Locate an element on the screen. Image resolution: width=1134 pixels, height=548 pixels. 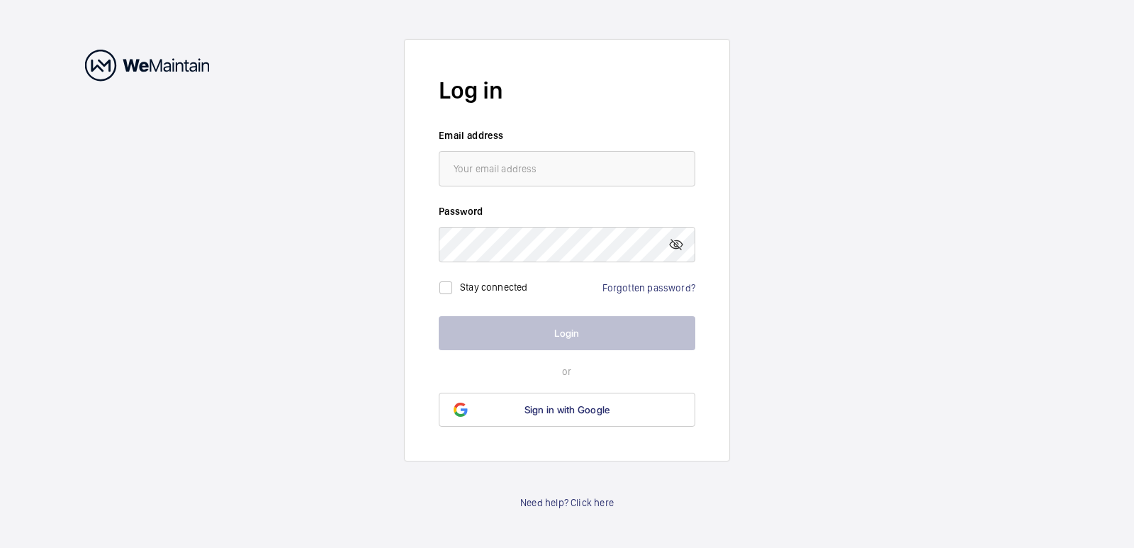
label: Stay connected is located at coordinates (494, 286).